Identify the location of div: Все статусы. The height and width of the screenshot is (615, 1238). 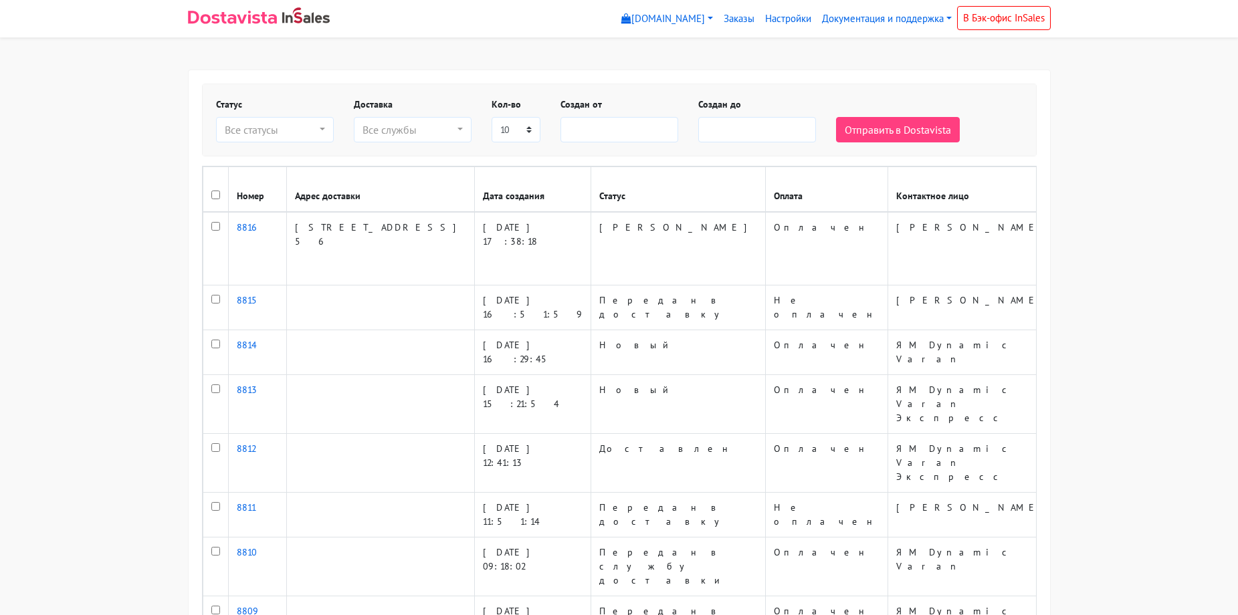
(271, 130).